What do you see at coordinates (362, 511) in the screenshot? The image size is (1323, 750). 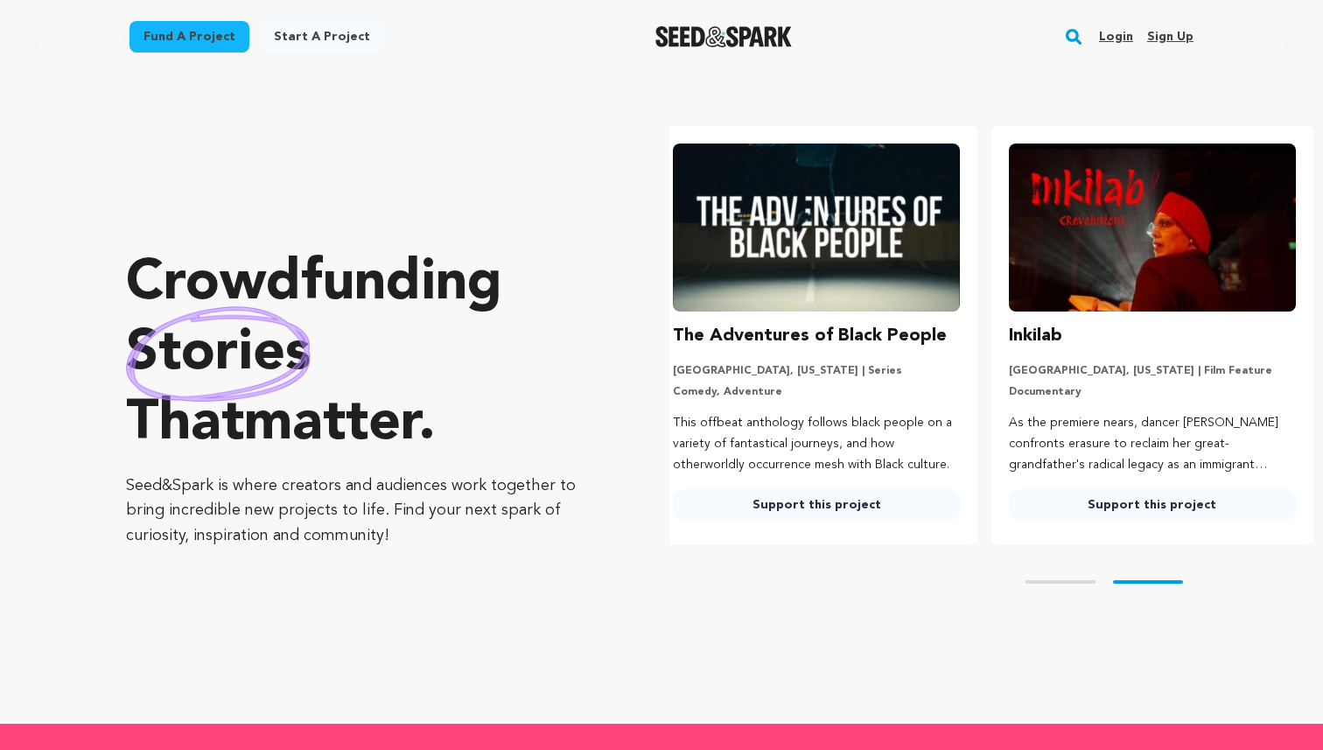 I see `p: Seed&Spark is where creators and audiences work together to bring incredible new projects to life...` at bounding box center [362, 511].